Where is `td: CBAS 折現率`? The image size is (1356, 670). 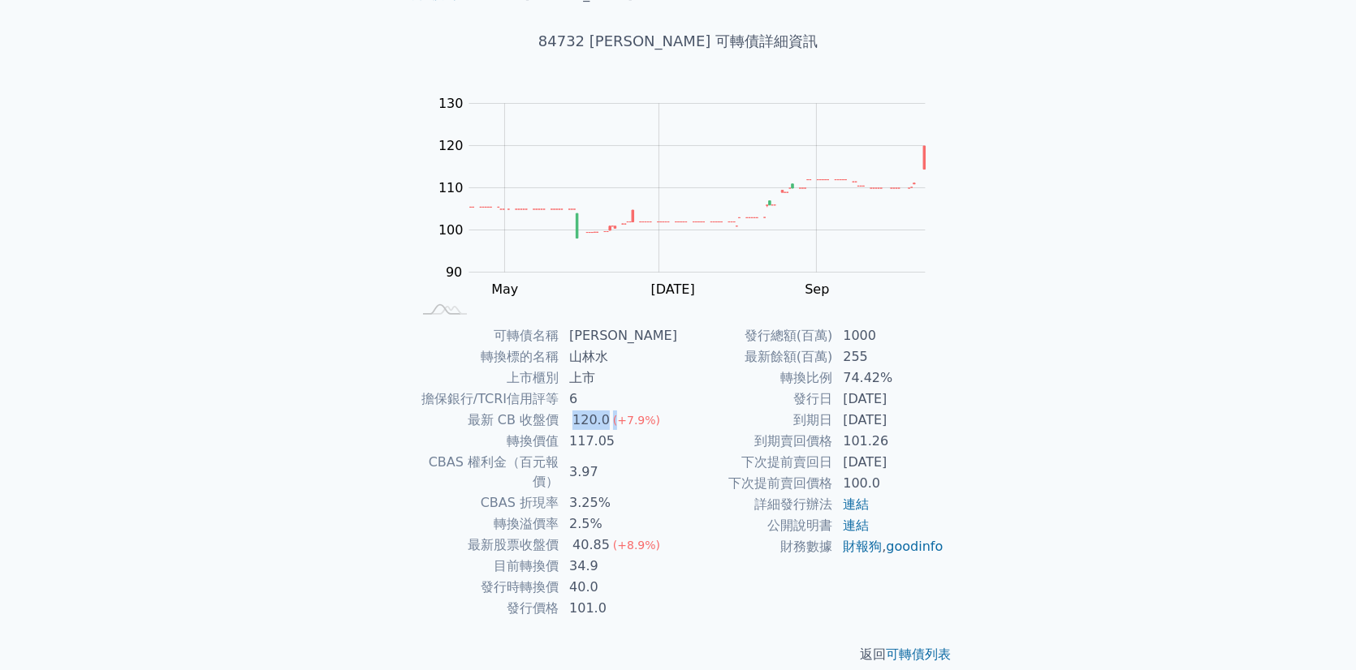 td: CBAS 折現率 is located at coordinates (485, 503).